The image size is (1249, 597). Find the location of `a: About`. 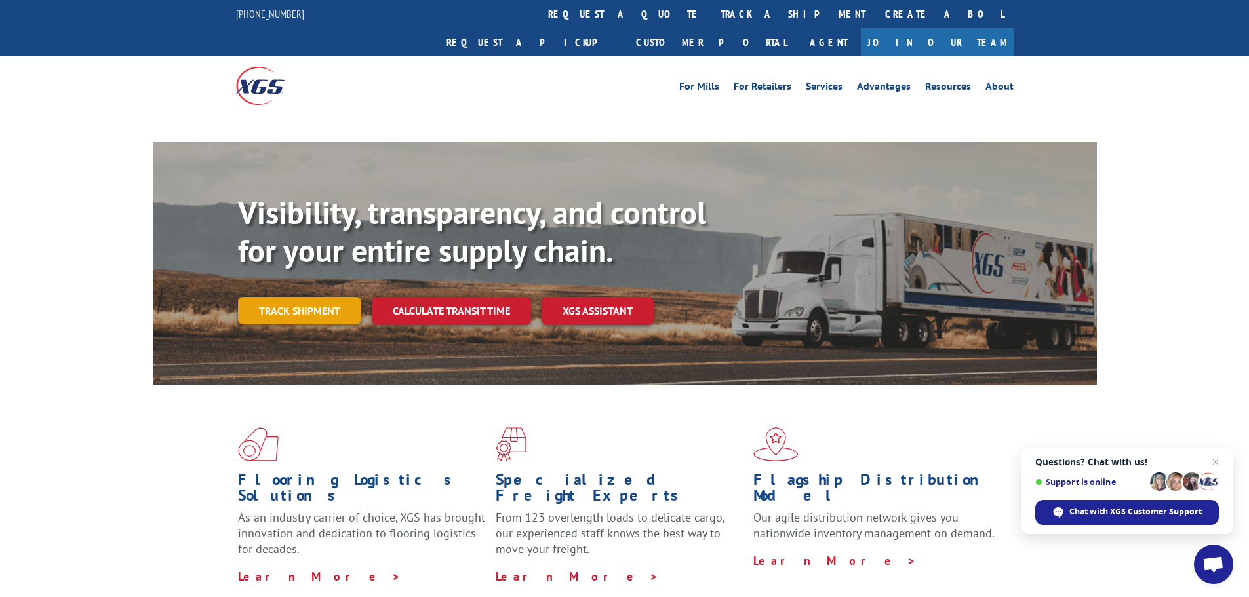

a: About is located at coordinates (999, 89).